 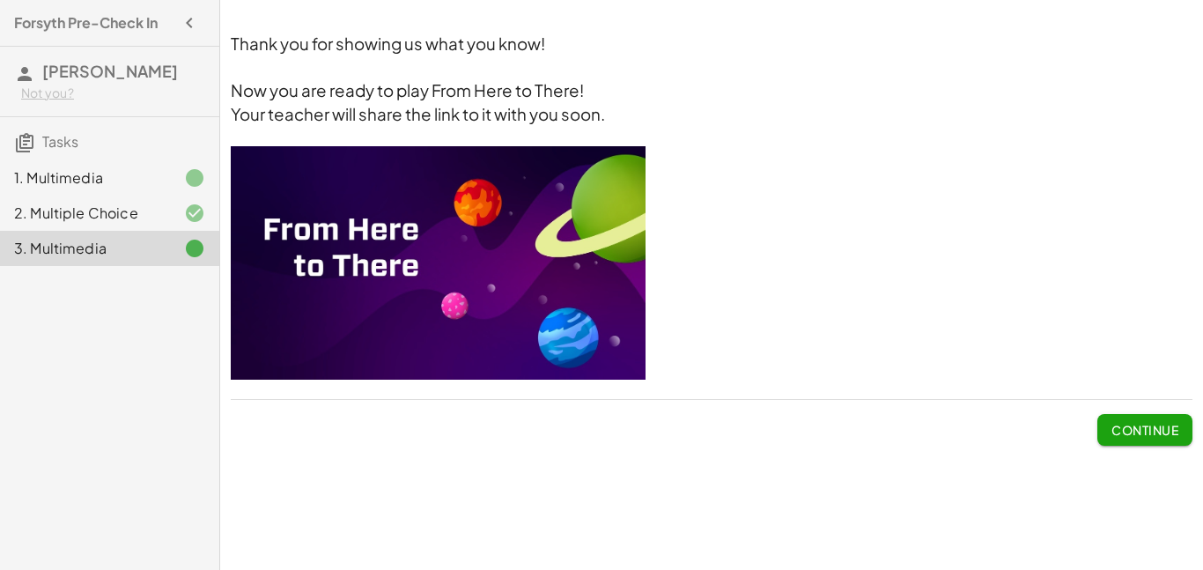 I want to click on span: Your teacher will share the link to it with you soon., so click(x=417, y=114).